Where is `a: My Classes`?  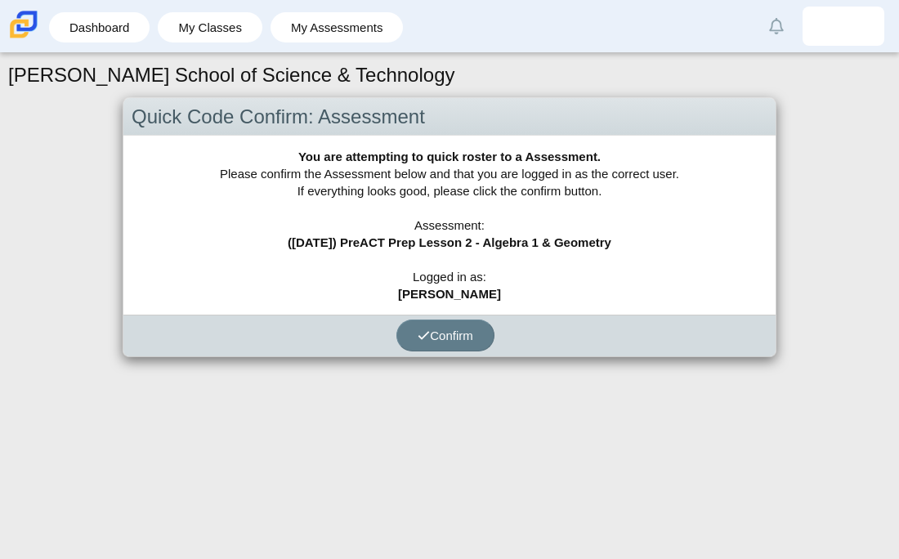 a: My Classes is located at coordinates (210, 27).